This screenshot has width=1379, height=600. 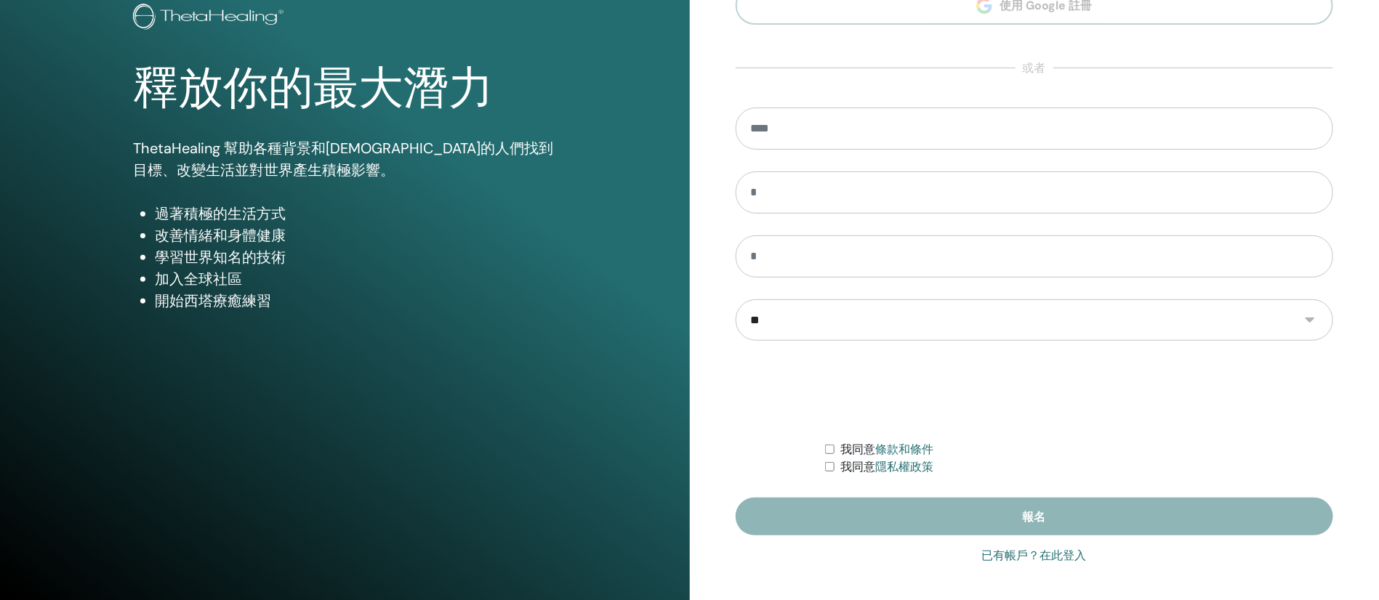 I want to click on font: 加入全球社區, so click(x=198, y=279).